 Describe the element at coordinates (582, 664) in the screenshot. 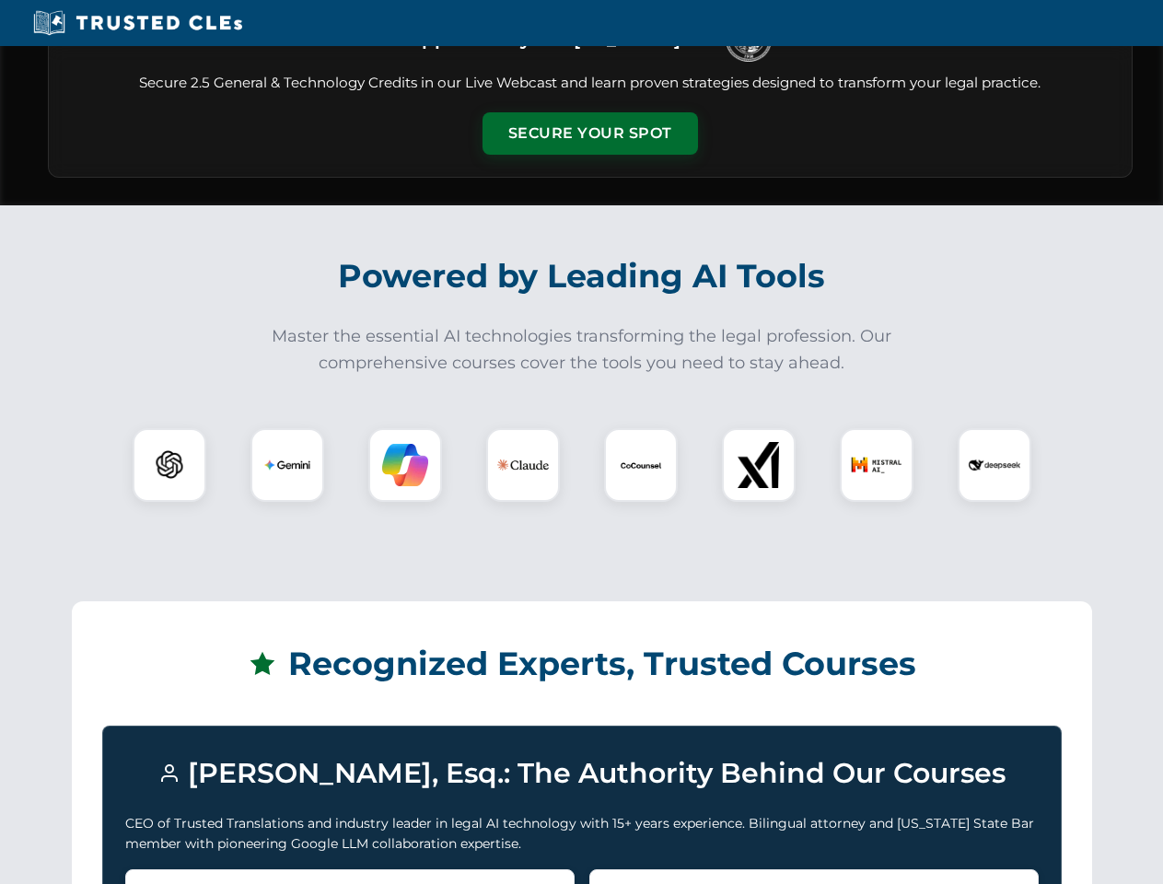

I see `h2: Recognized Experts, Trusted Courses` at that location.